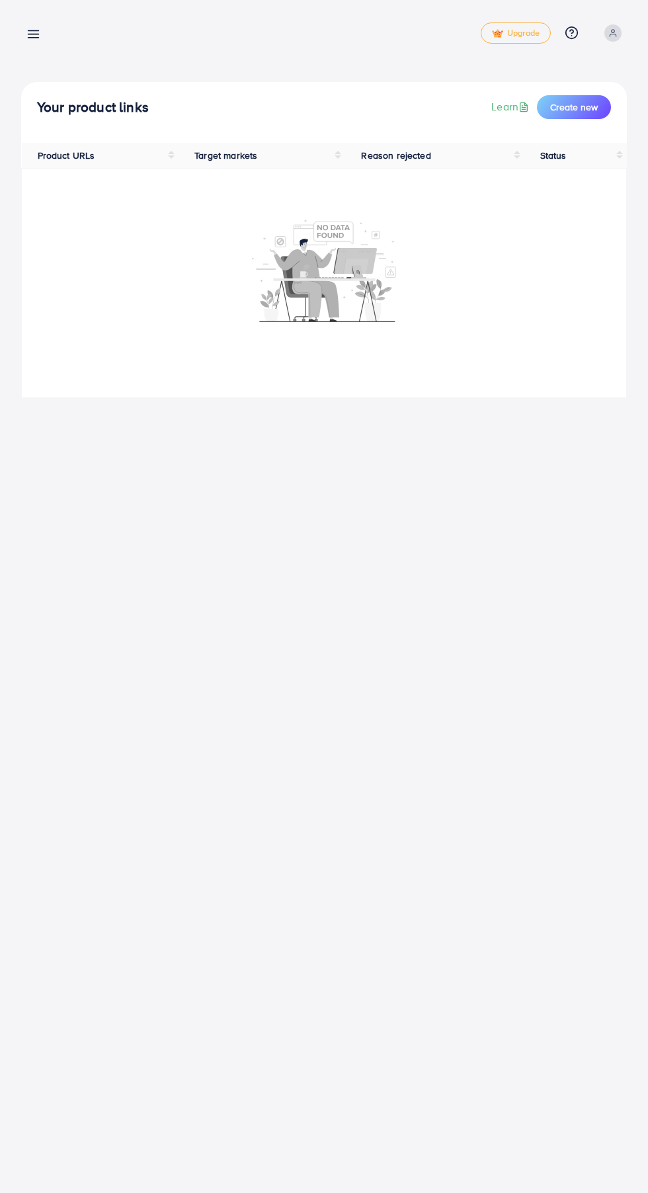  Describe the element at coordinates (225, 155) in the screenshot. I see `span: Target markets` at that location.